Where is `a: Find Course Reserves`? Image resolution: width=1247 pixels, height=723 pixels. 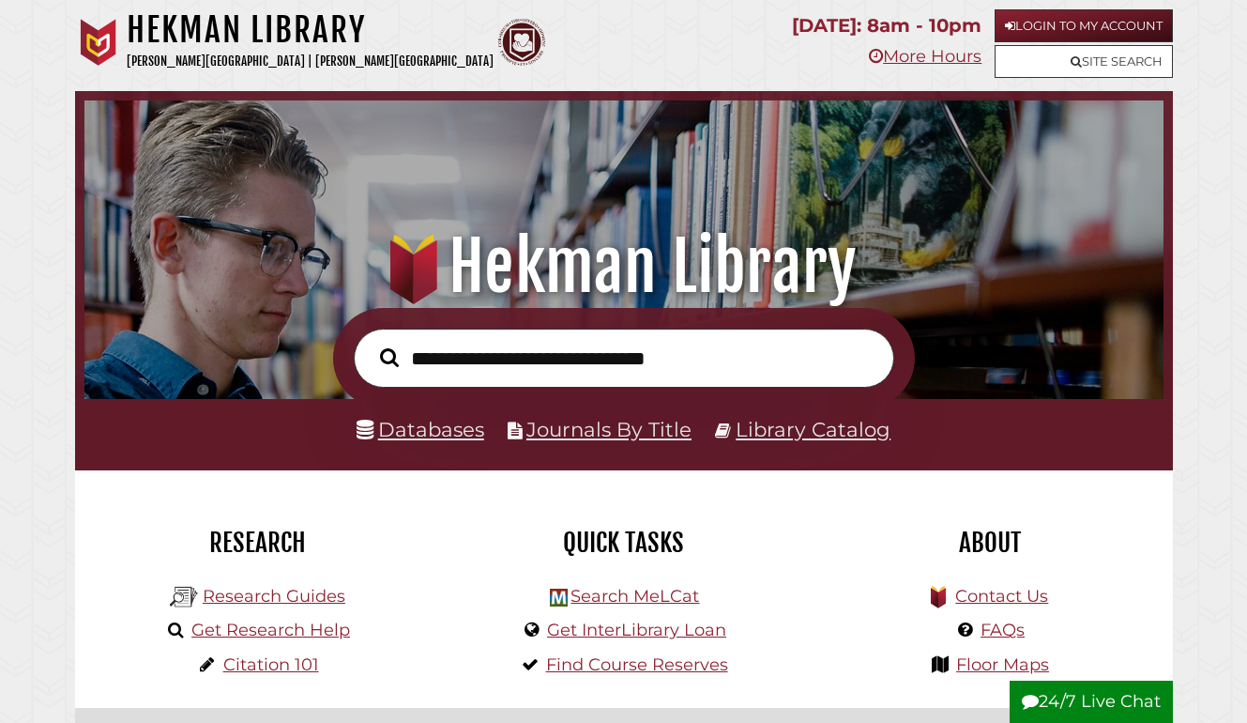 a: Find Course Reserves is located at coordinates (637, 665).